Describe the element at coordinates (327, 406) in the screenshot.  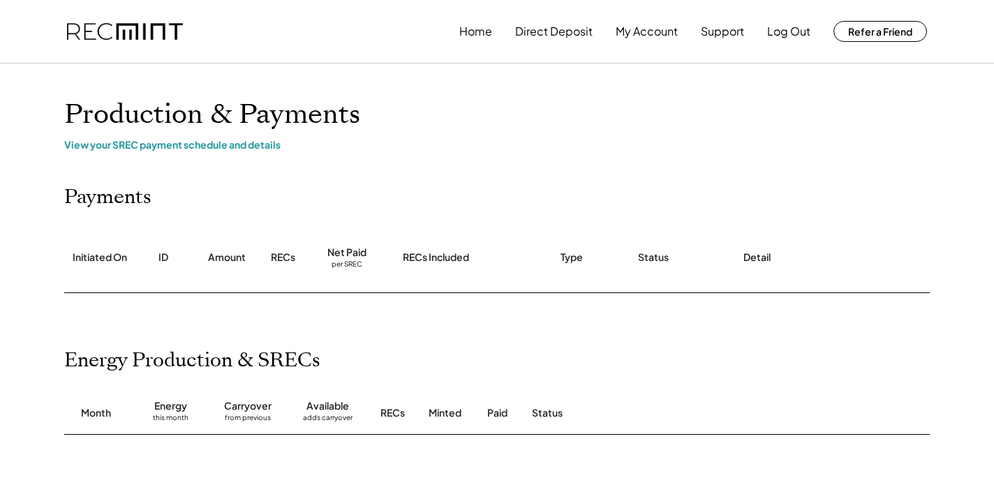
I see `div: Available` at that location.